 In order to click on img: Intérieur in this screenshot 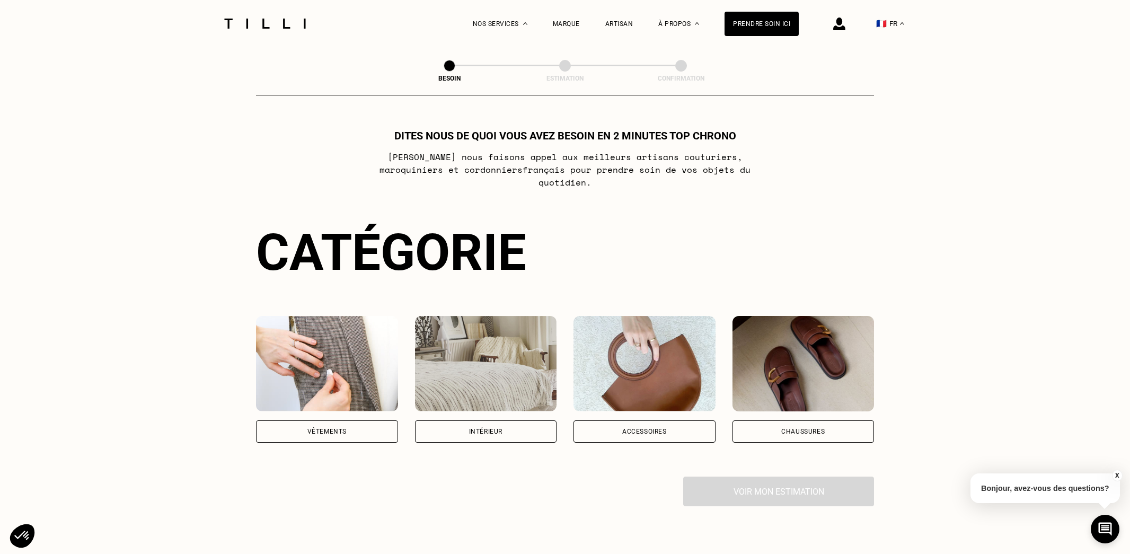, I will do `click(486, 364)`.